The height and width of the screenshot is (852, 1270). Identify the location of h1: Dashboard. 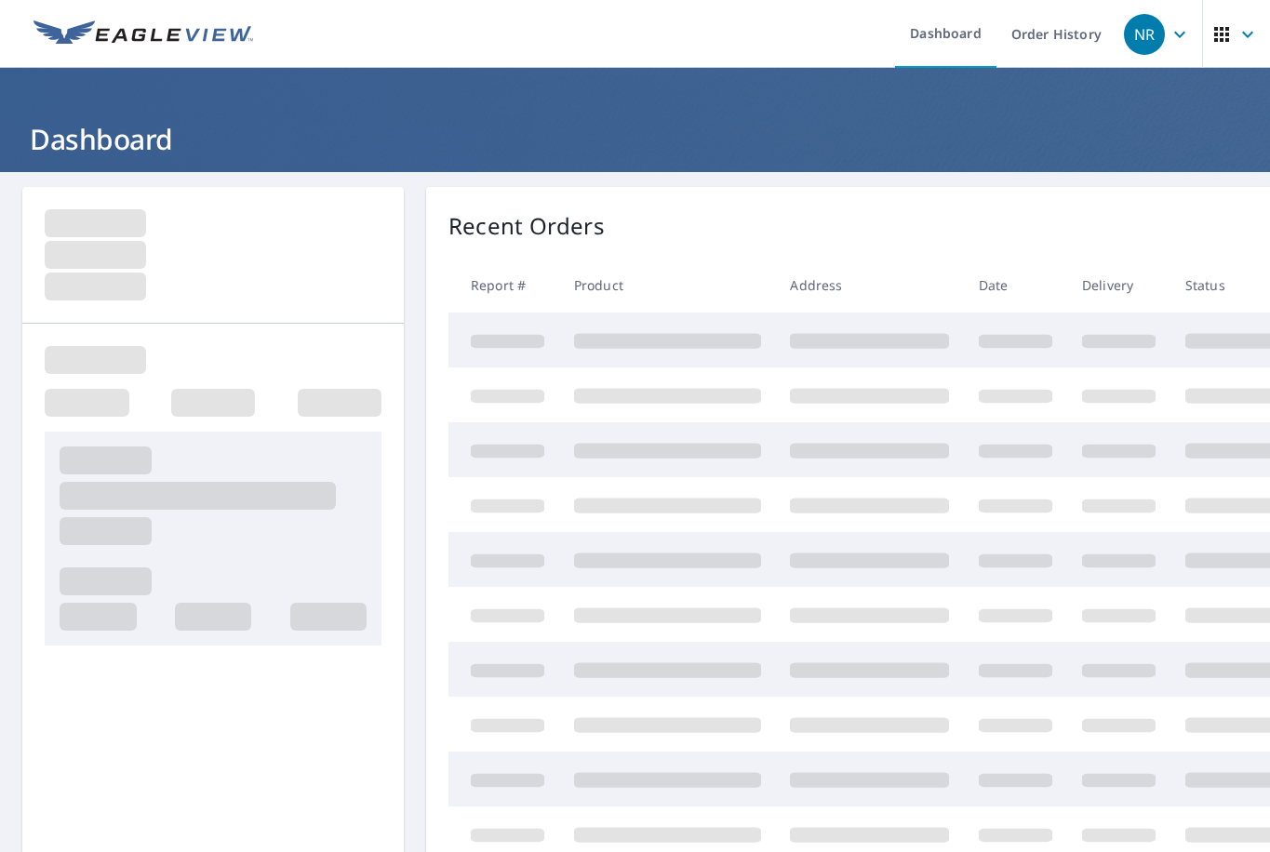
(635, 139).